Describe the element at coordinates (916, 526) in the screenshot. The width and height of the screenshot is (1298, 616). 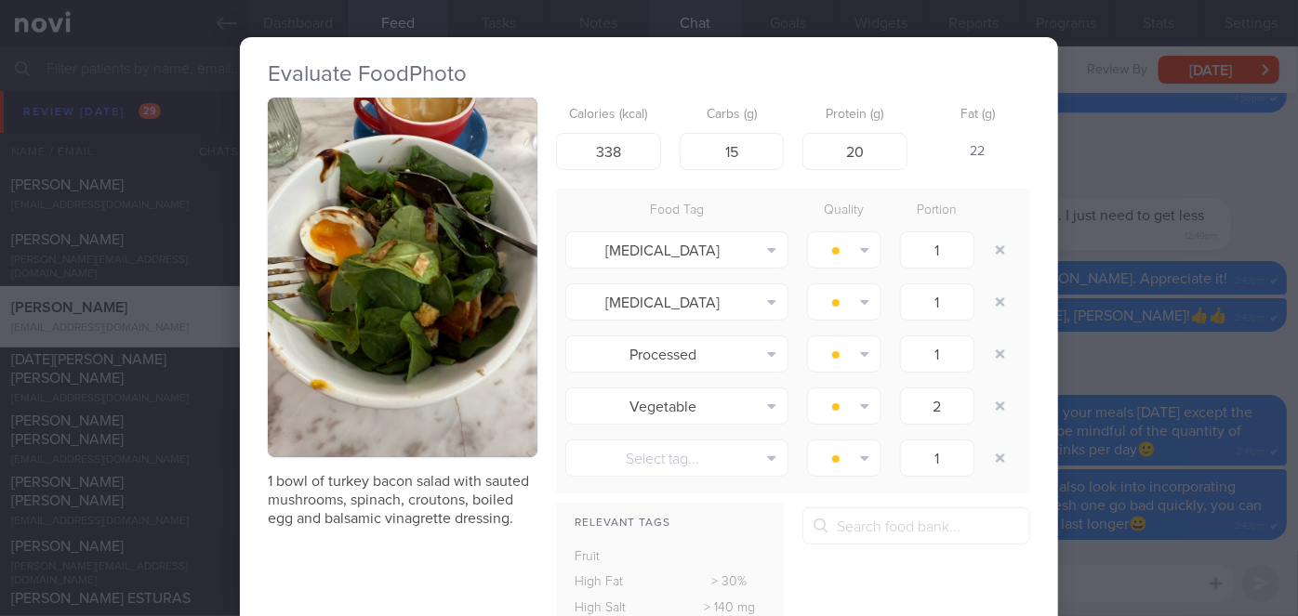
I see `input: Search food bank...` at that location.